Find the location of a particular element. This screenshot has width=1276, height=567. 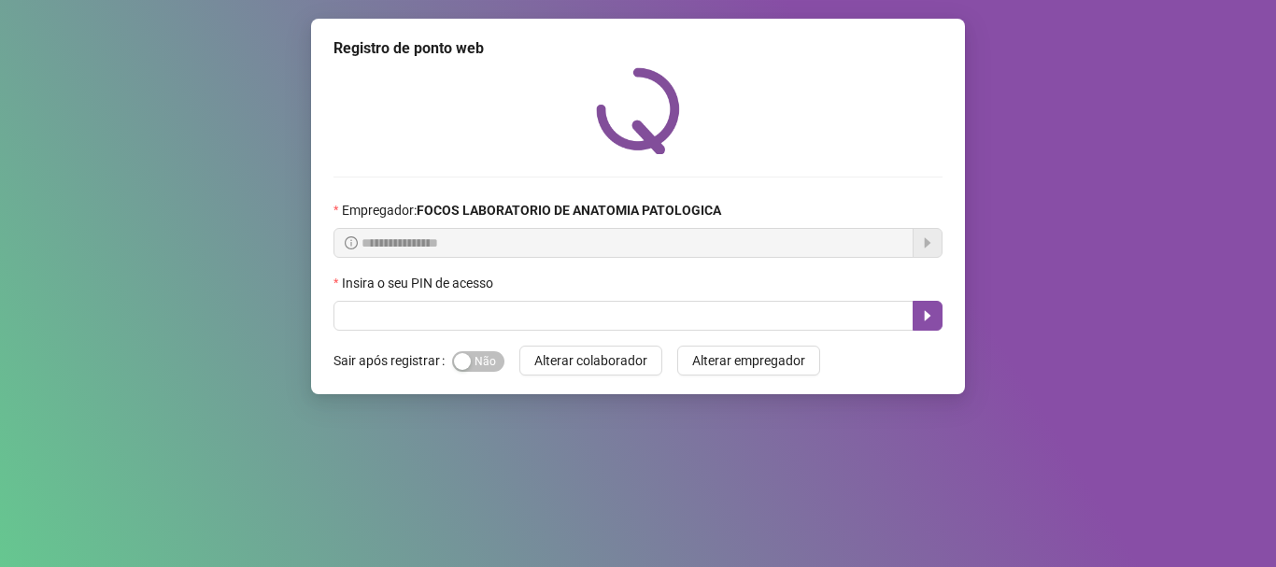

span: Alterar colaborador is located at coordinates (590, 361).